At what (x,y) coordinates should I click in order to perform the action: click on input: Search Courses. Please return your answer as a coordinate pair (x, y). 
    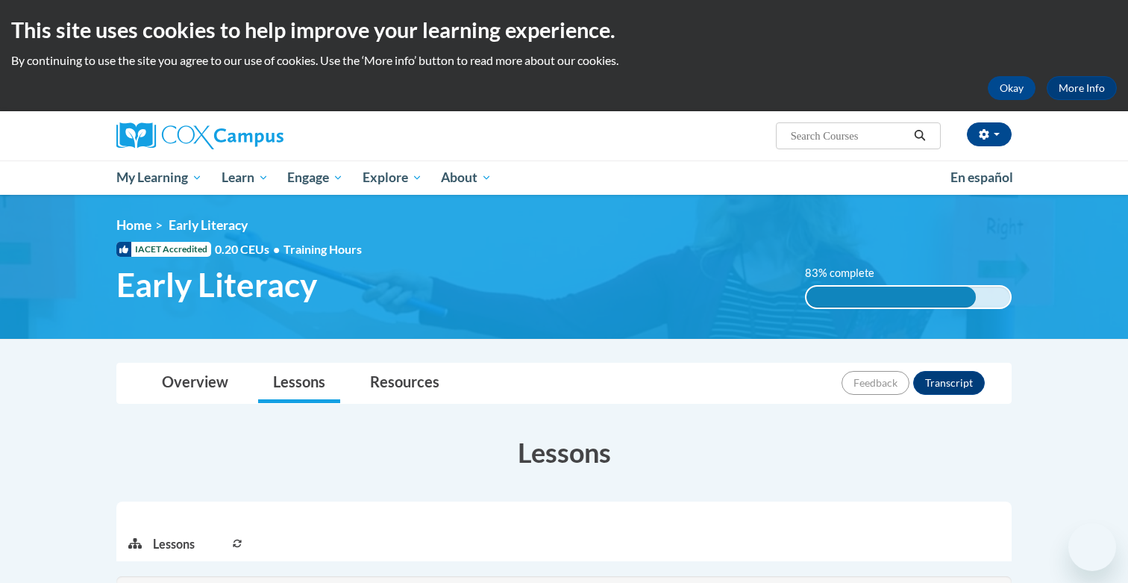
    Looking at the image, I should click on (849, 136).